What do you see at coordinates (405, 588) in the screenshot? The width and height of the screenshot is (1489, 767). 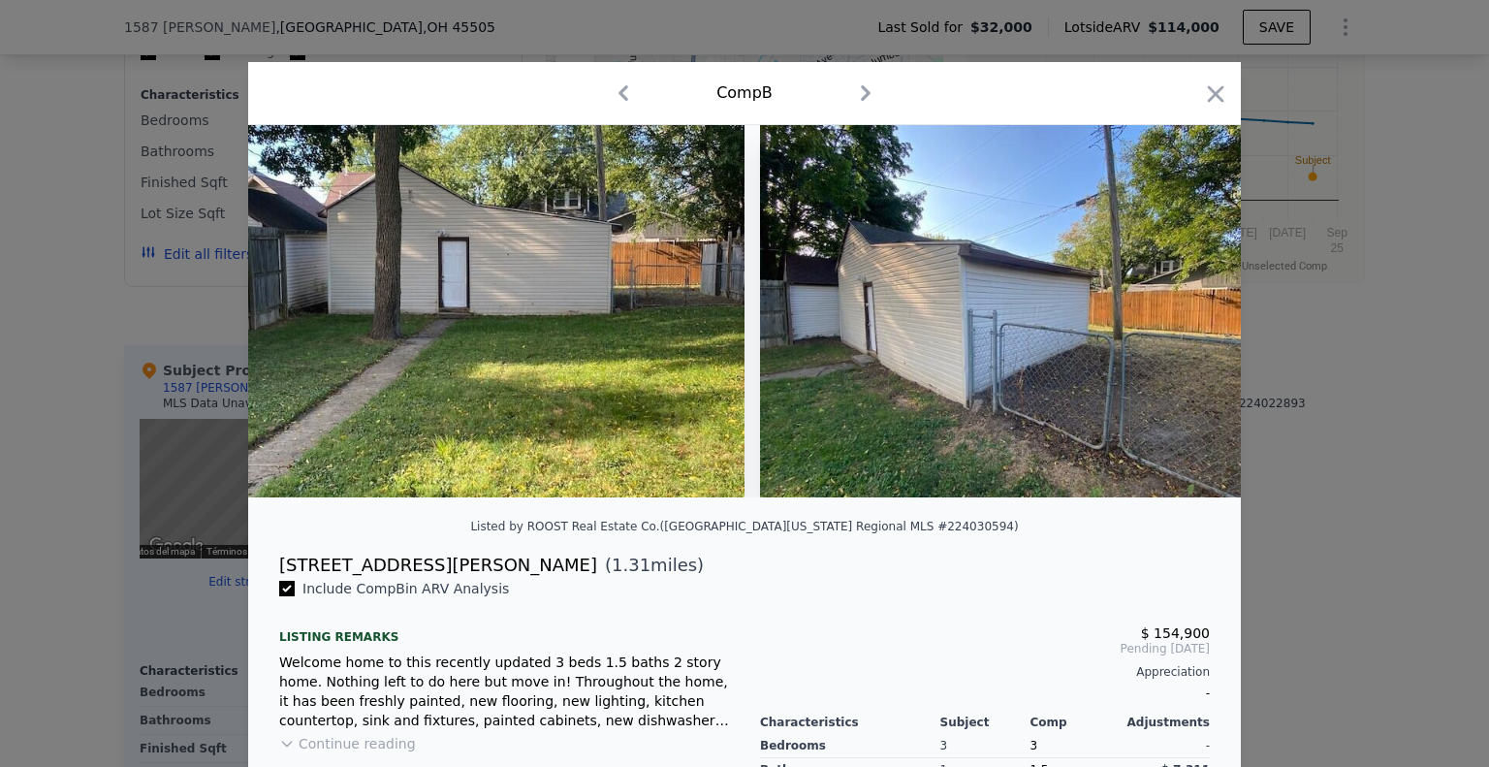 I see `span: Include Comp B in ARV Analysis` at bounding box center [405, 588].